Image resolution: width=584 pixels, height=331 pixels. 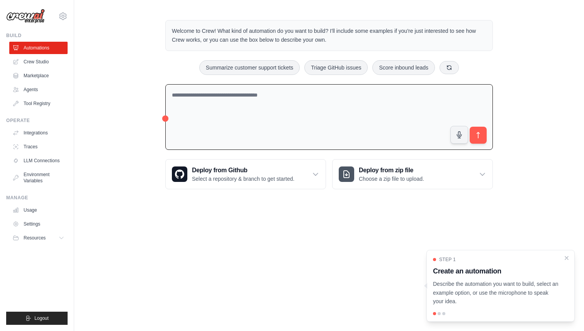 I want to click on a: Traces, so click(x=38, y=147).